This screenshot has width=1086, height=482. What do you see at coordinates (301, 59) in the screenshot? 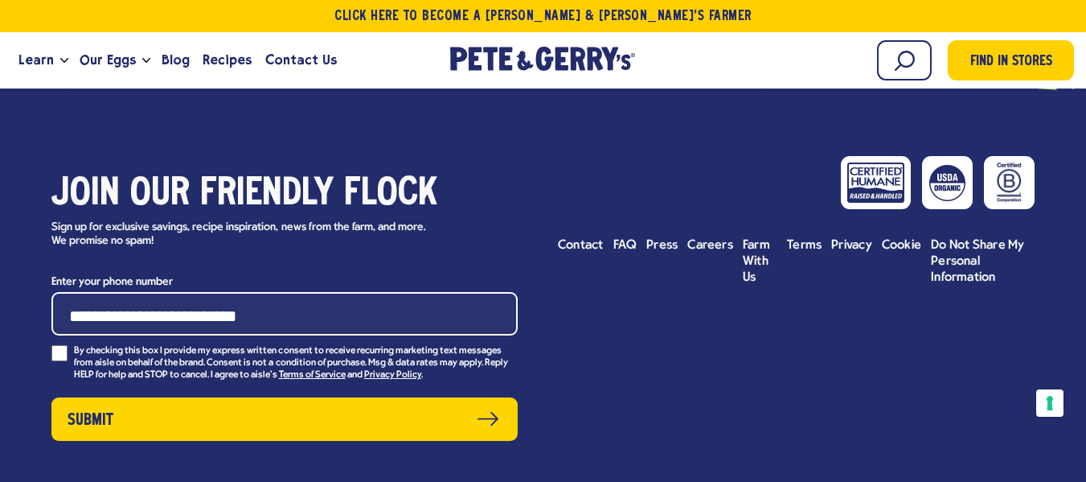
I see `span: Contact Us` at bounding box center [301, 59].